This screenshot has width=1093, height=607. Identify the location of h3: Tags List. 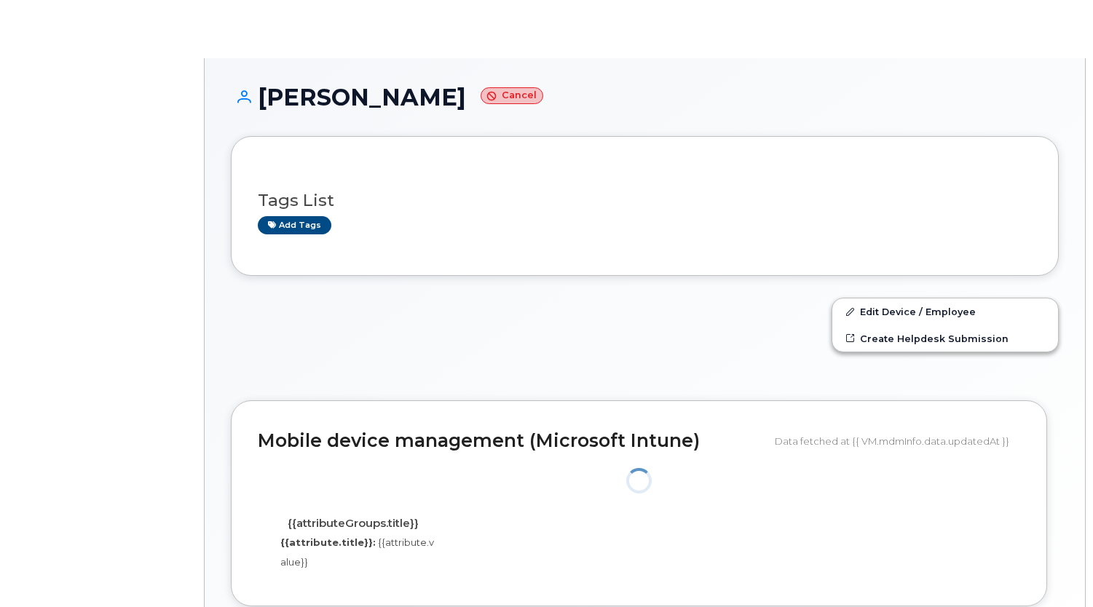
(644, 200).